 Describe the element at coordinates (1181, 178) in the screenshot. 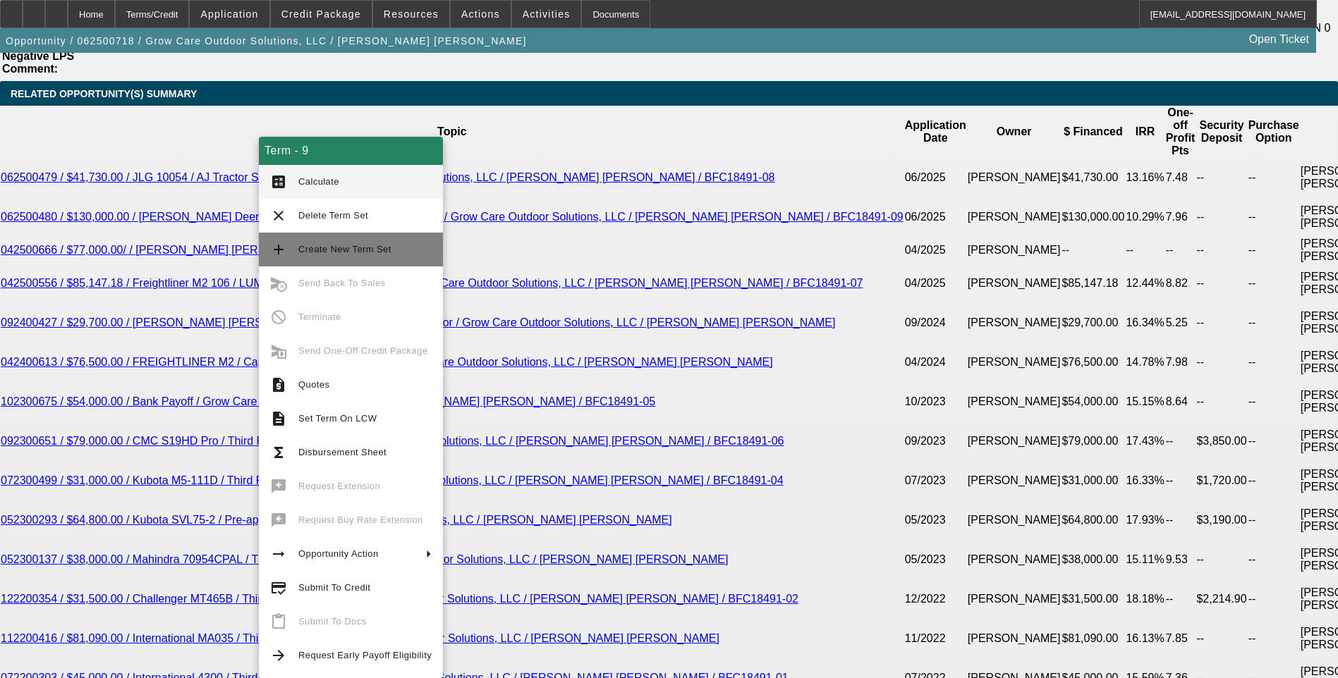

I see `td: 7.48` at that location.